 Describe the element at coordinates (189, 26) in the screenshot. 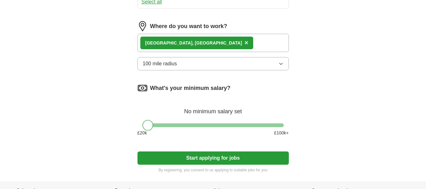

I see `label: Where do you want to work?` at that location.